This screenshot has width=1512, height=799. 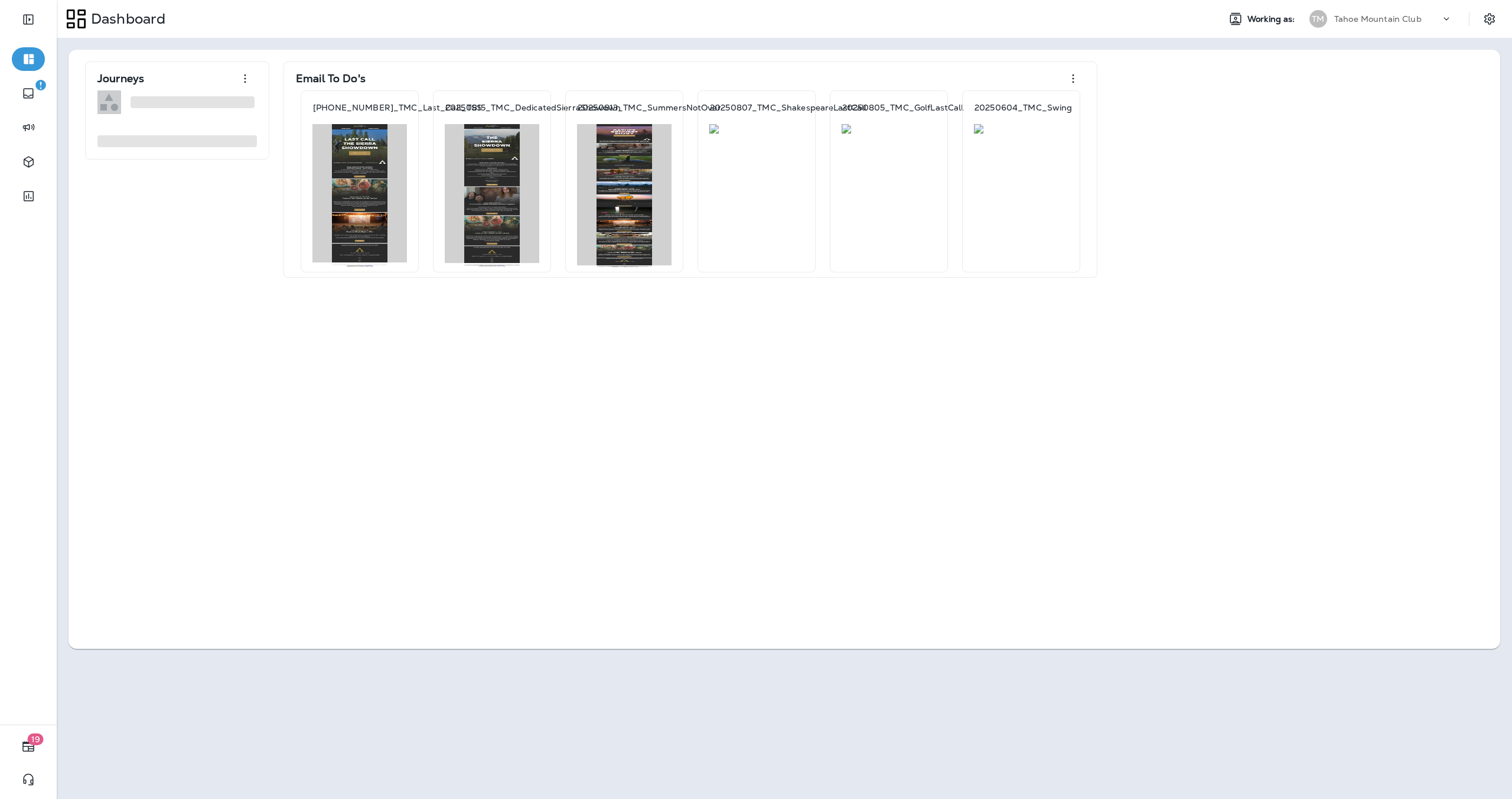 I want to click on span: 19, so click(x=36, y=739).